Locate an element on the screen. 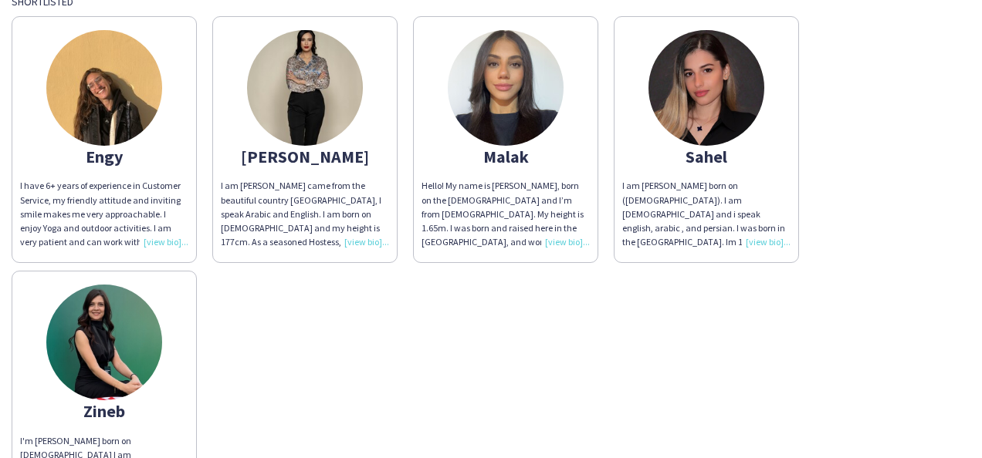 The width and height of the screenshot is (982, 458). img: thumb-6736815500af0.jpeg is located at coordinates (706, 88).